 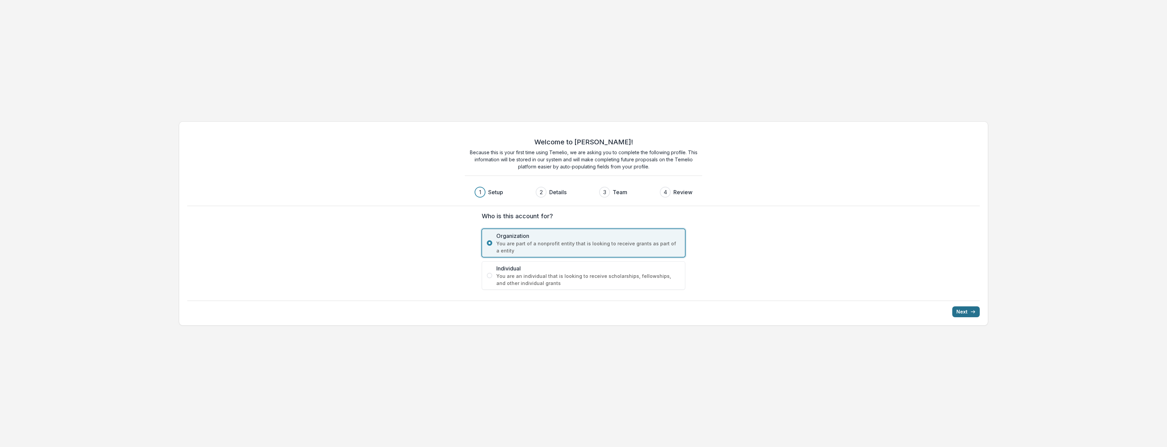 What do you see at coordinates (588, 247) in the screenshot?
I see `span: You are part of a nonprofit entity that is looking to receive grants as part of a entity` at bounding box center [588, 247].